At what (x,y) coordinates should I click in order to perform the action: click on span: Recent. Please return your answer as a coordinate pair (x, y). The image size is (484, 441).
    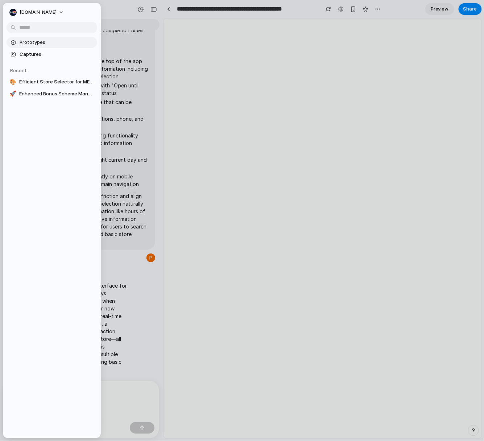
    Looking at the image, I should click on (18, 70).